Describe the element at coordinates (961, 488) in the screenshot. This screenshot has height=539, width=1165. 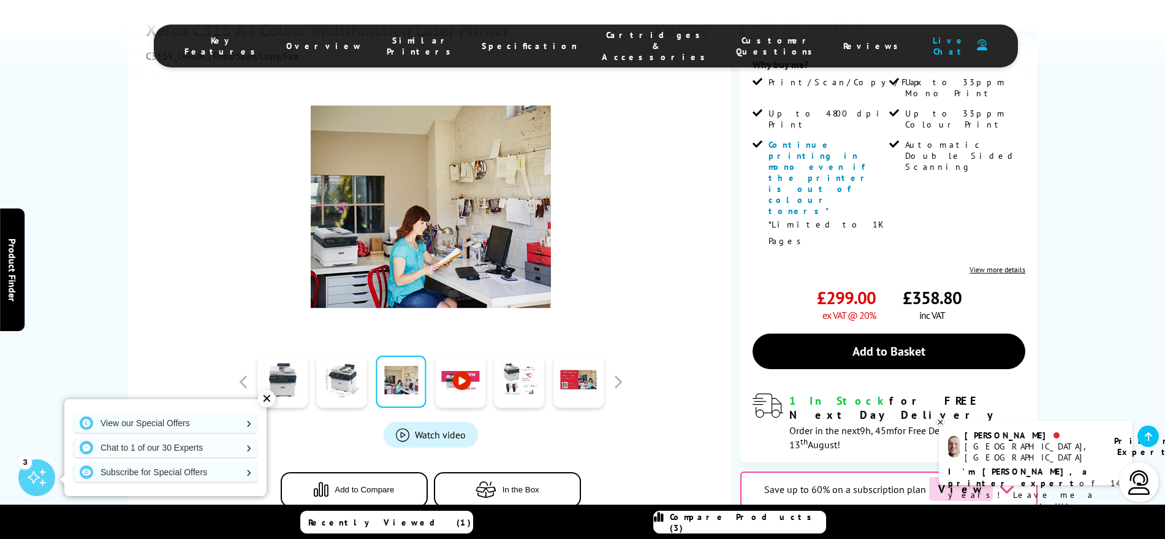
I see `span: View` at that location.